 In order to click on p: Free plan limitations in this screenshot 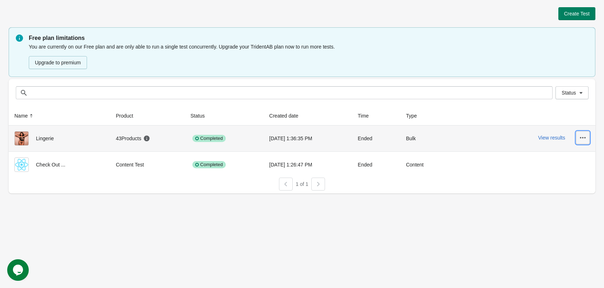, I will do `click(309, 38)`.